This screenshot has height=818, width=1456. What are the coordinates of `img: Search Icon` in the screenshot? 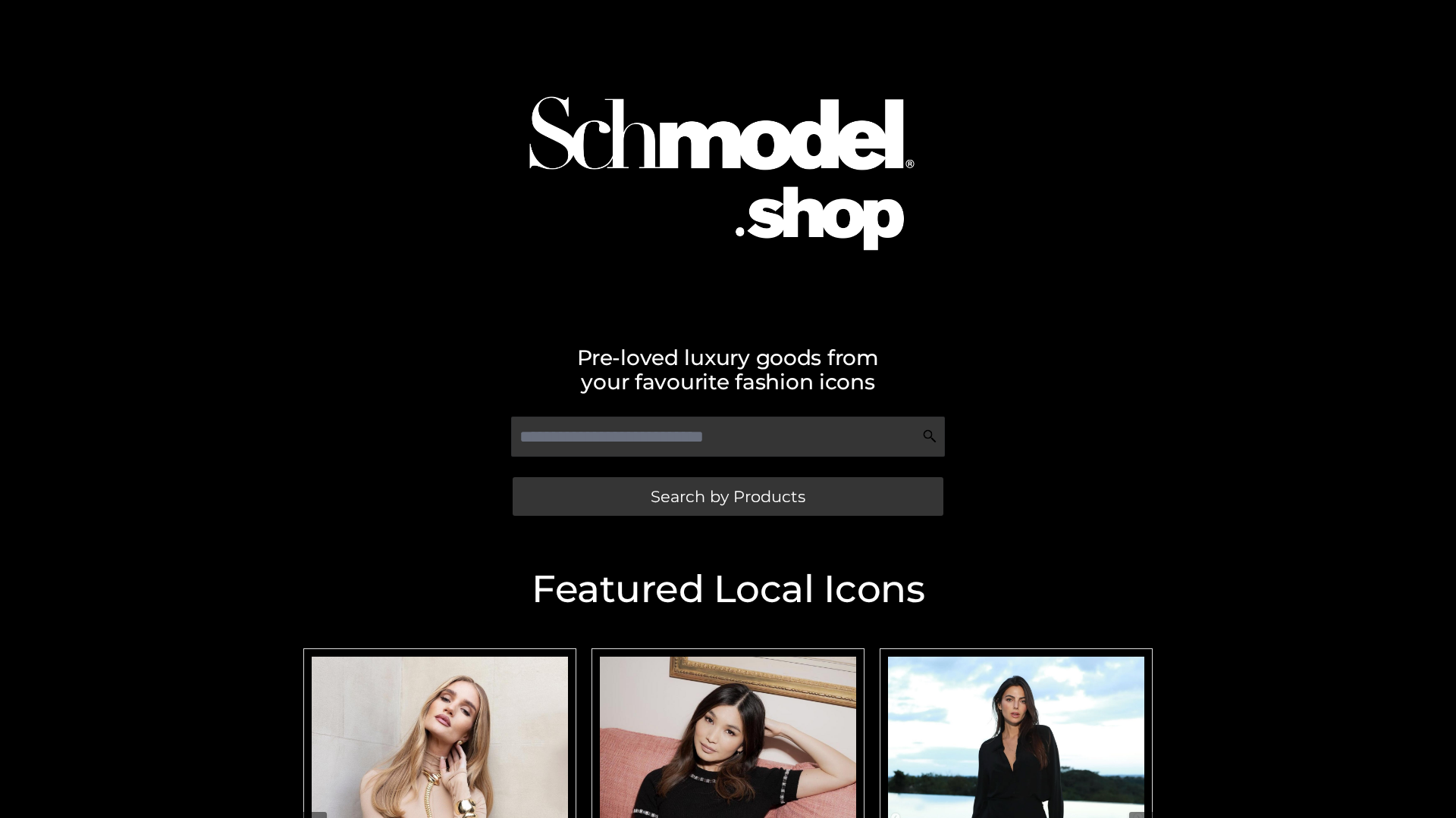 It's located at (930, 436).